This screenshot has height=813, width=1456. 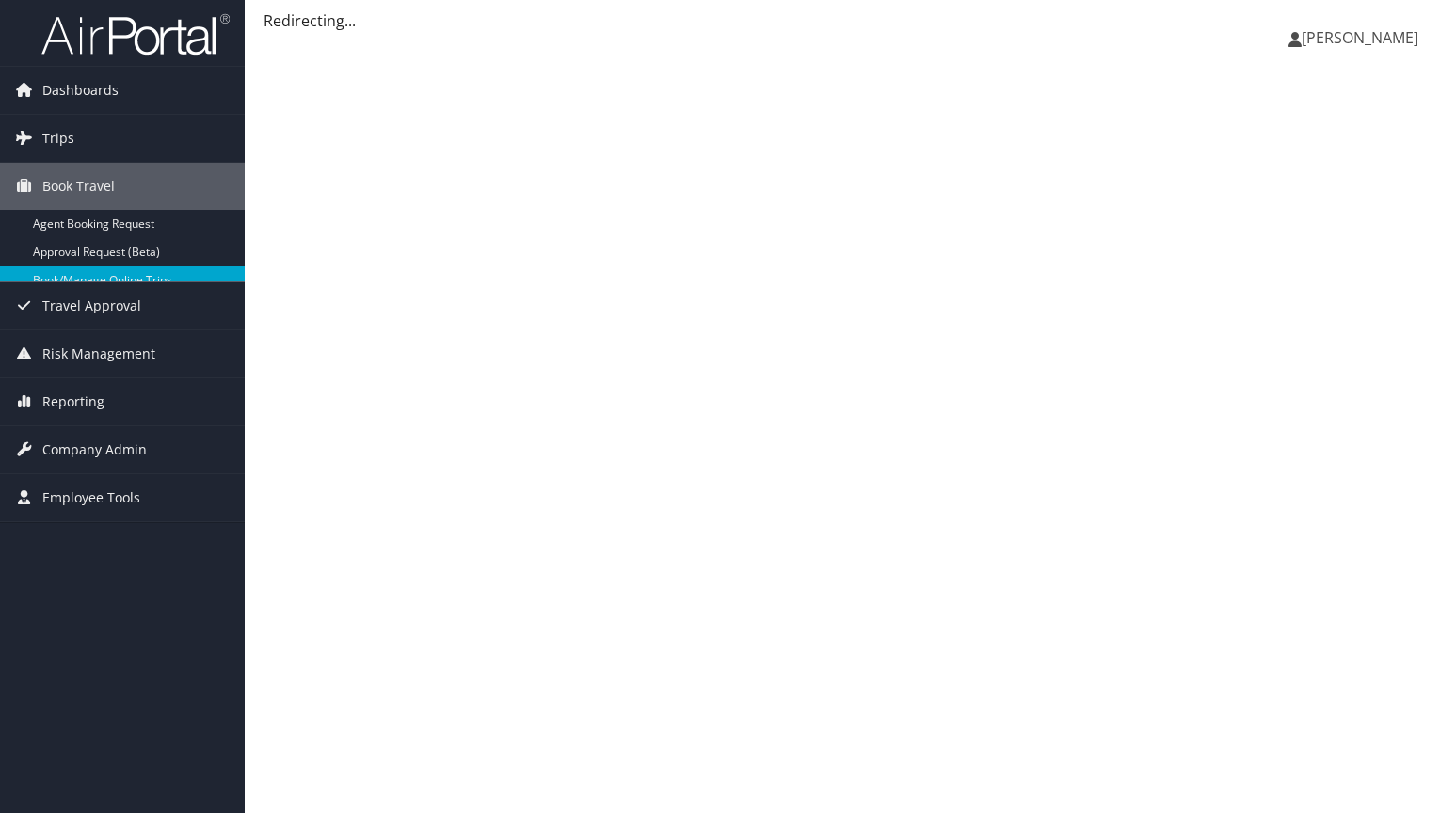 What do you see at coordinates (99, 354) in the screenshot?
I see `span: Risk Management` at bounding box center [99, 354].